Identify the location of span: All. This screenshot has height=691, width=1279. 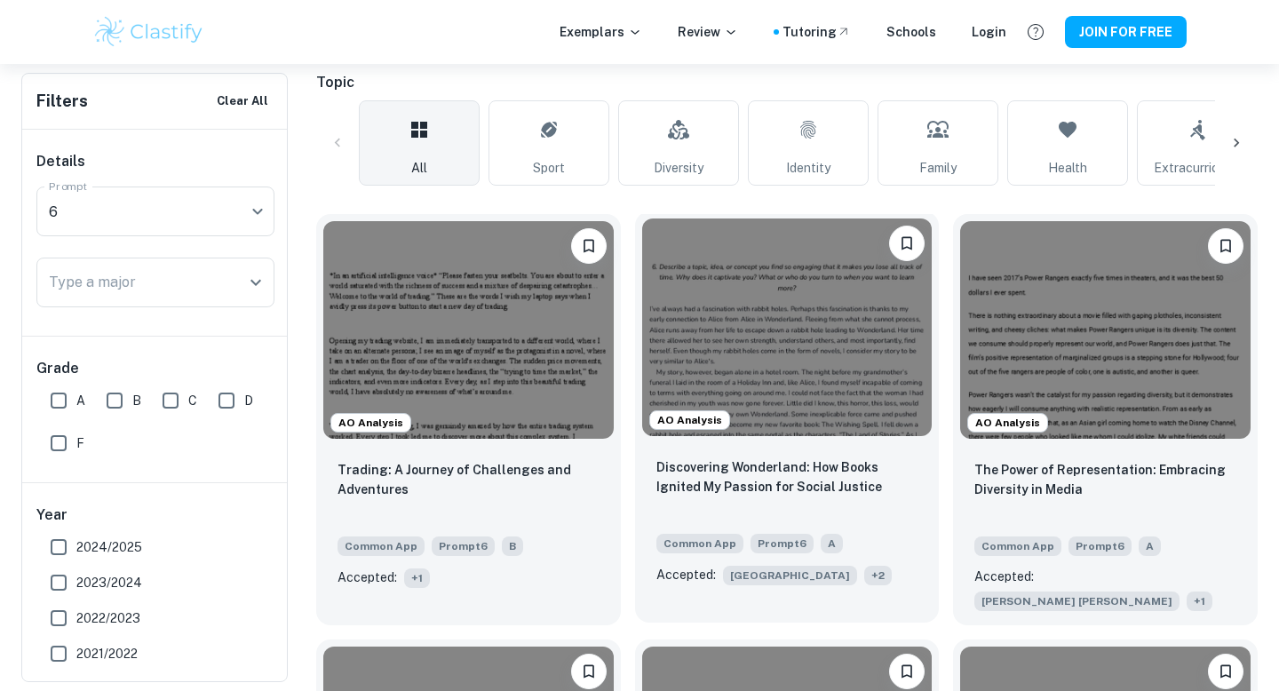
(419, 168).